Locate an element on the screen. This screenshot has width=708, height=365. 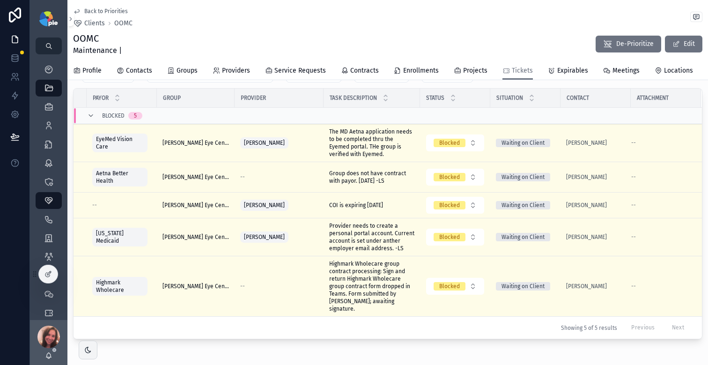
span: Situation is located at coordinates (509, 98).